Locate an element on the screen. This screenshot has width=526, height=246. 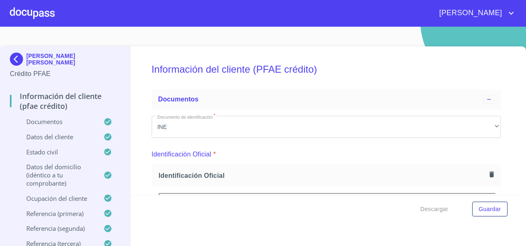
div: INE is located at coordinates (326, 127).